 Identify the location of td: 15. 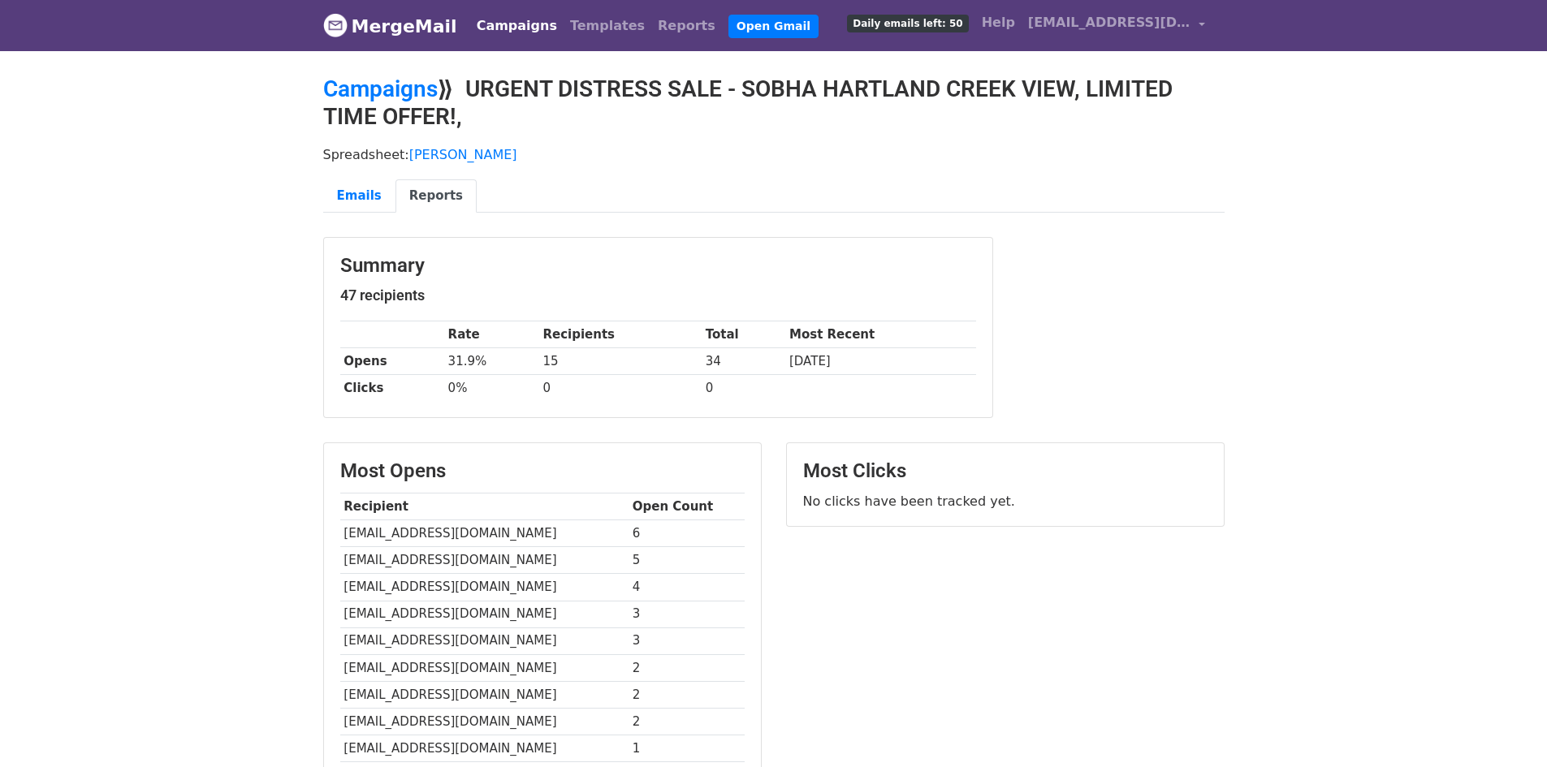
(620, 361).